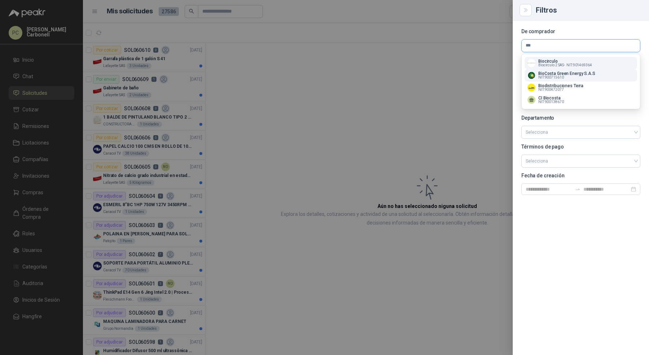 The width and height of the screenshot is (649, 355). I want to click on p: Términos de pago, so click(581, 147).